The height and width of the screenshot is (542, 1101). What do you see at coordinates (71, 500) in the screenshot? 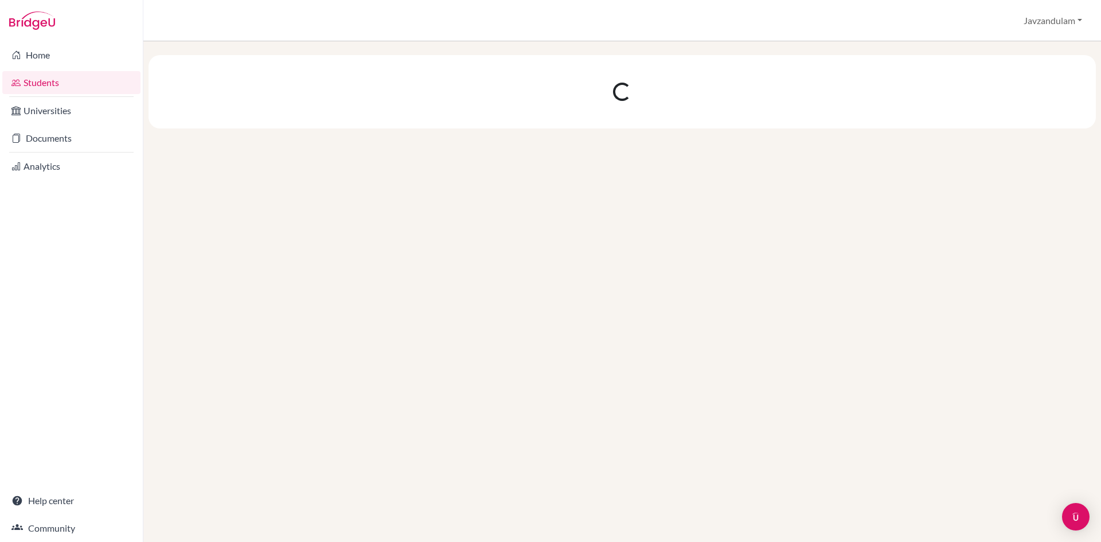
I see `a: Help center` at bounding box center [71, 500].